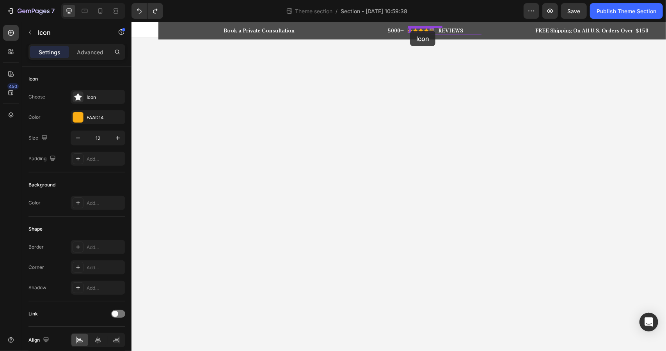  What do you see at coordinates (90, 52) in the screenshot?
I see `p: Advanced` at bounding box center [90, 52].